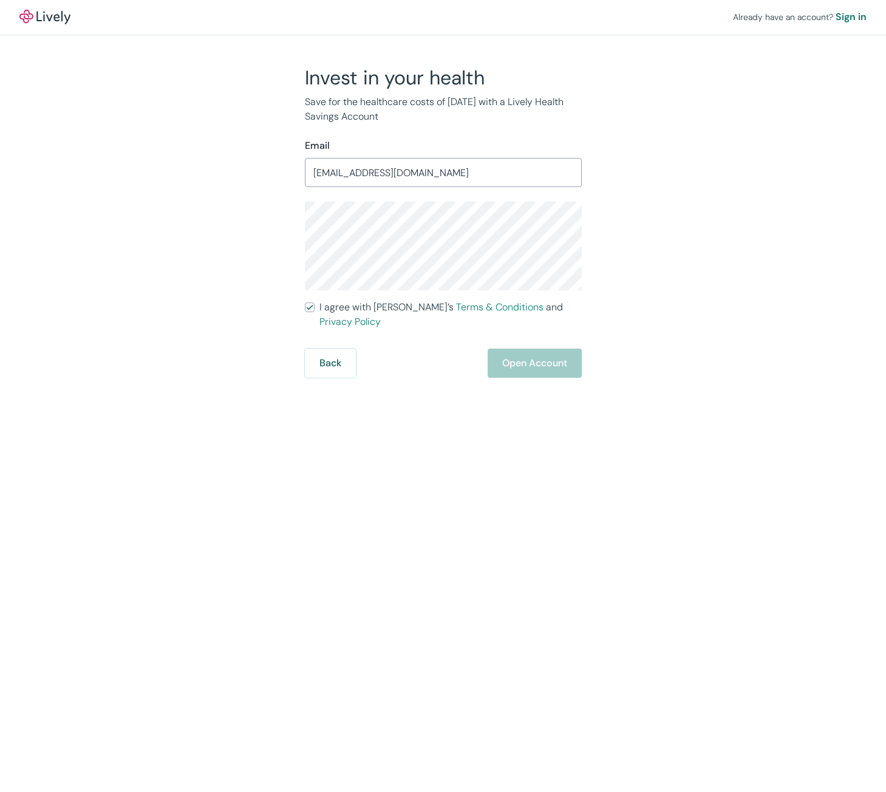 The width and height of the screenshot is (886, 792). Describe the element at coordinates (500, 307) in the screenshot. I see `a: Terms & Conditions` at that location.